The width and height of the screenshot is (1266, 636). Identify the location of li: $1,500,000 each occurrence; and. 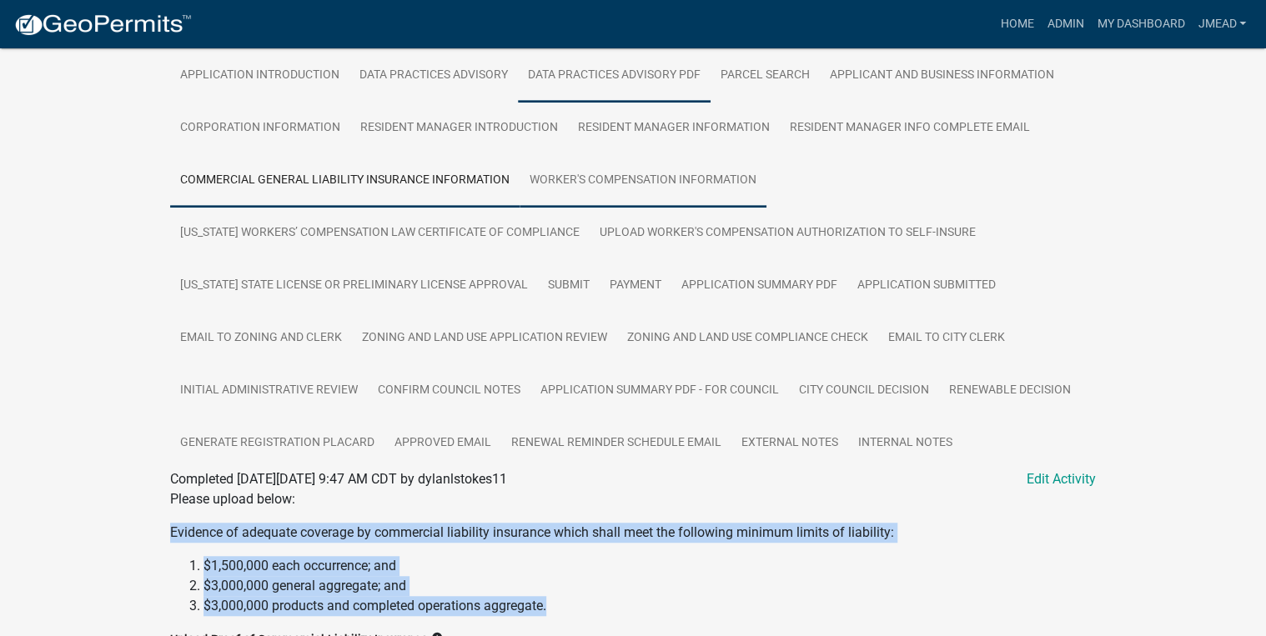
(650, 566).